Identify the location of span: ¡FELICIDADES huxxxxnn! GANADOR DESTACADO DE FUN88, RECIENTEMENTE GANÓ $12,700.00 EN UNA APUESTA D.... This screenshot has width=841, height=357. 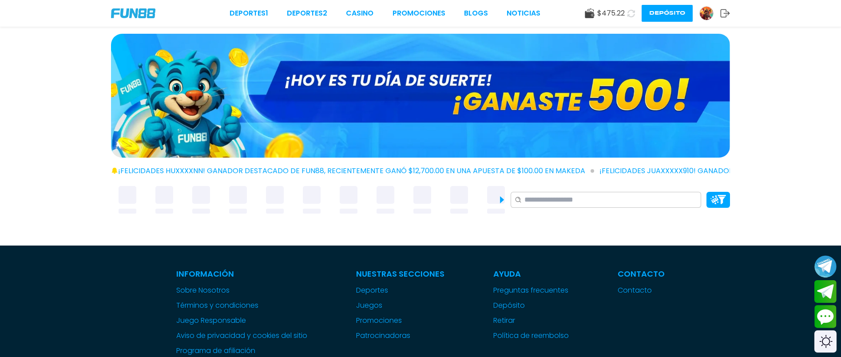
(356, 171).